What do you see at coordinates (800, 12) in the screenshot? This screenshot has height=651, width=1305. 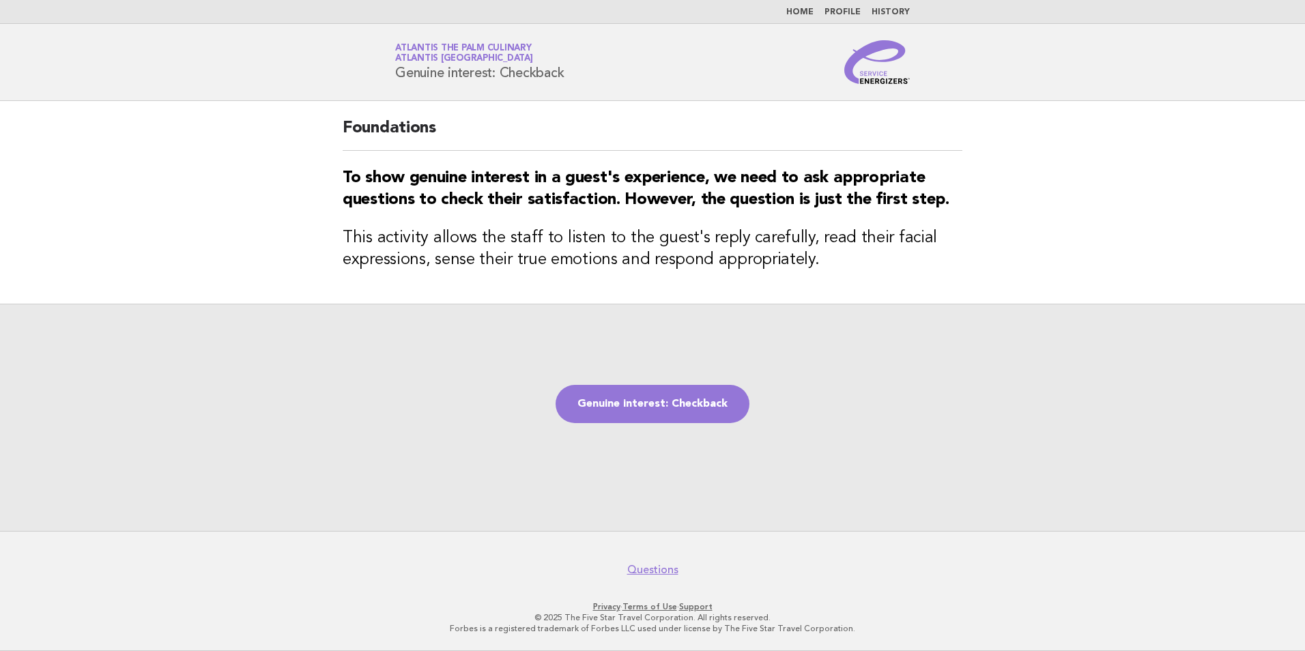 I see `a: Home` at bounding box center [800, 12].